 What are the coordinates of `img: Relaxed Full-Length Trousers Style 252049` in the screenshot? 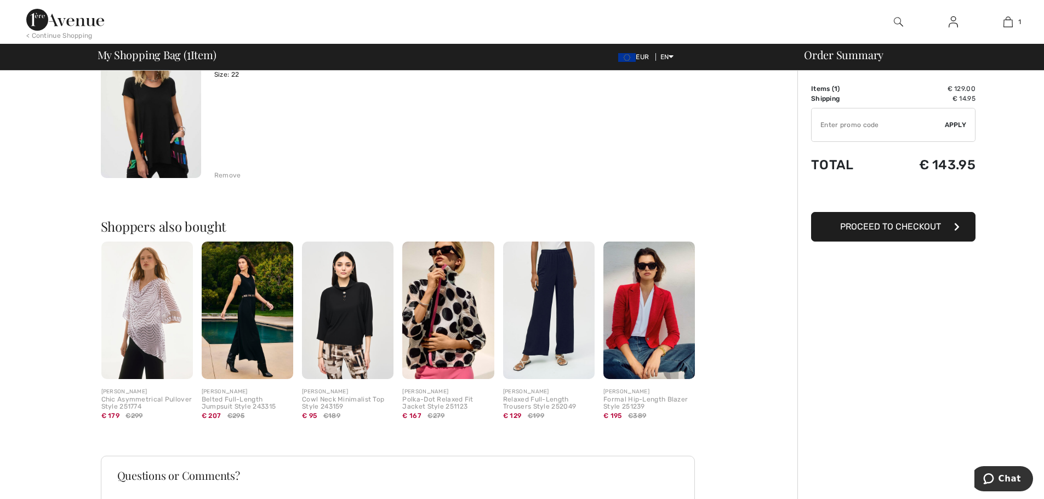 It's located at (549, 310).